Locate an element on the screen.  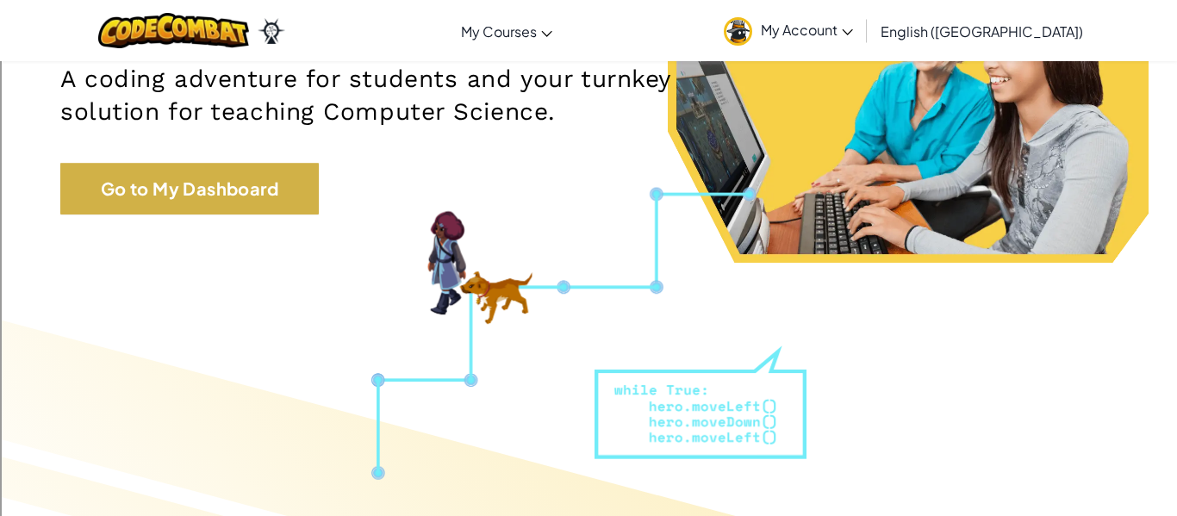
img: CodeCombat logo is located at coordinates (173, 30).